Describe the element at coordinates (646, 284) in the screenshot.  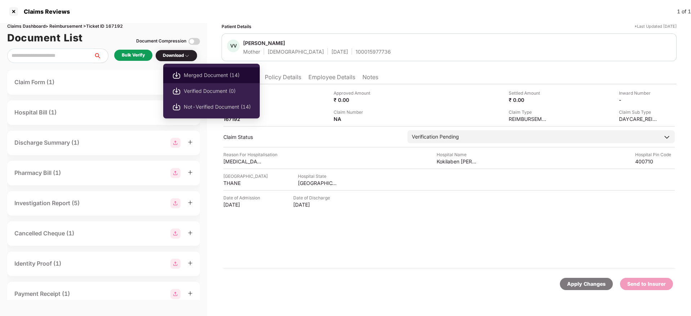
I see `div: Send to Insurer` at that location.